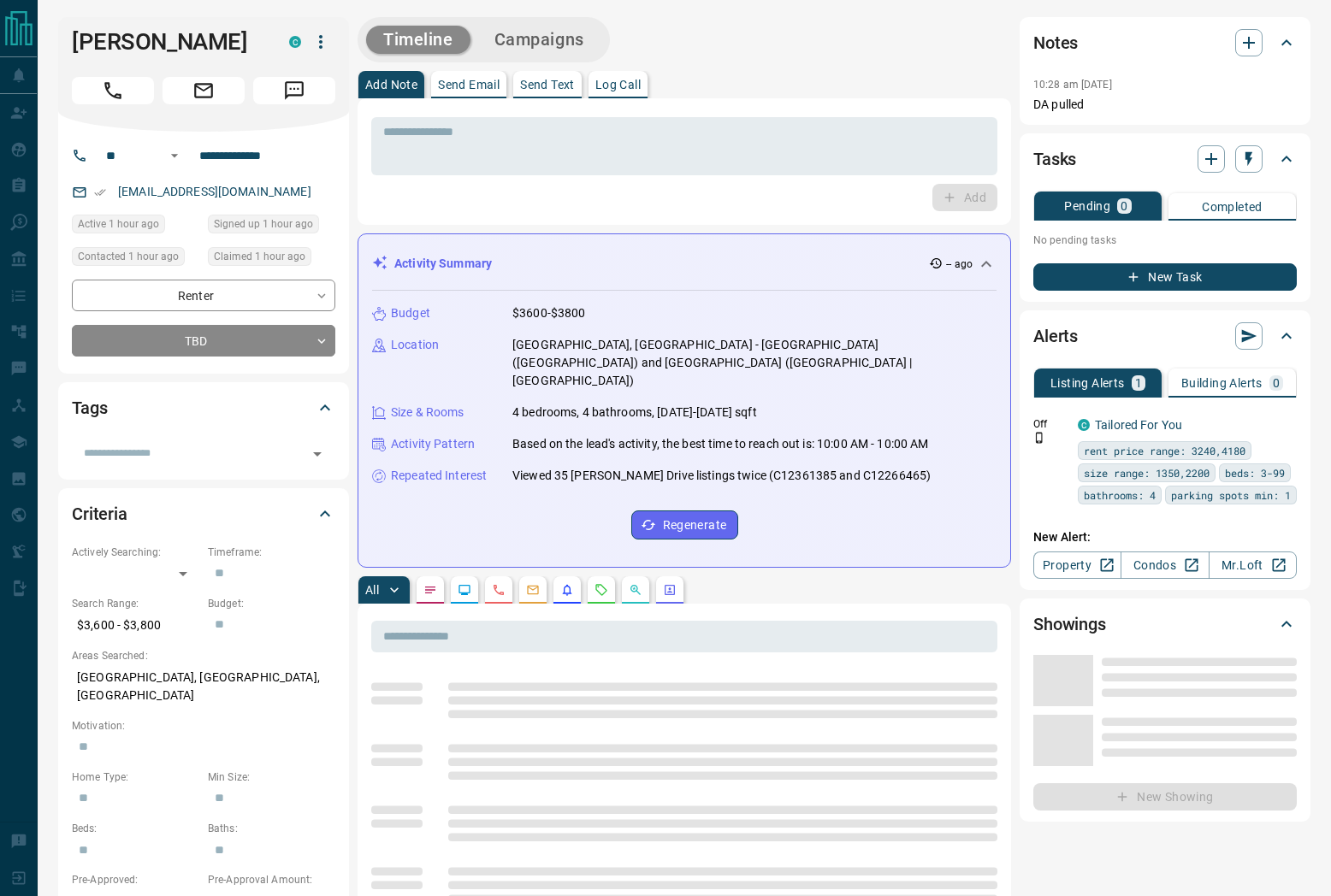 This screenshot has height=896, width=1331. I want to click on p: Baths:, so click(271, 828).